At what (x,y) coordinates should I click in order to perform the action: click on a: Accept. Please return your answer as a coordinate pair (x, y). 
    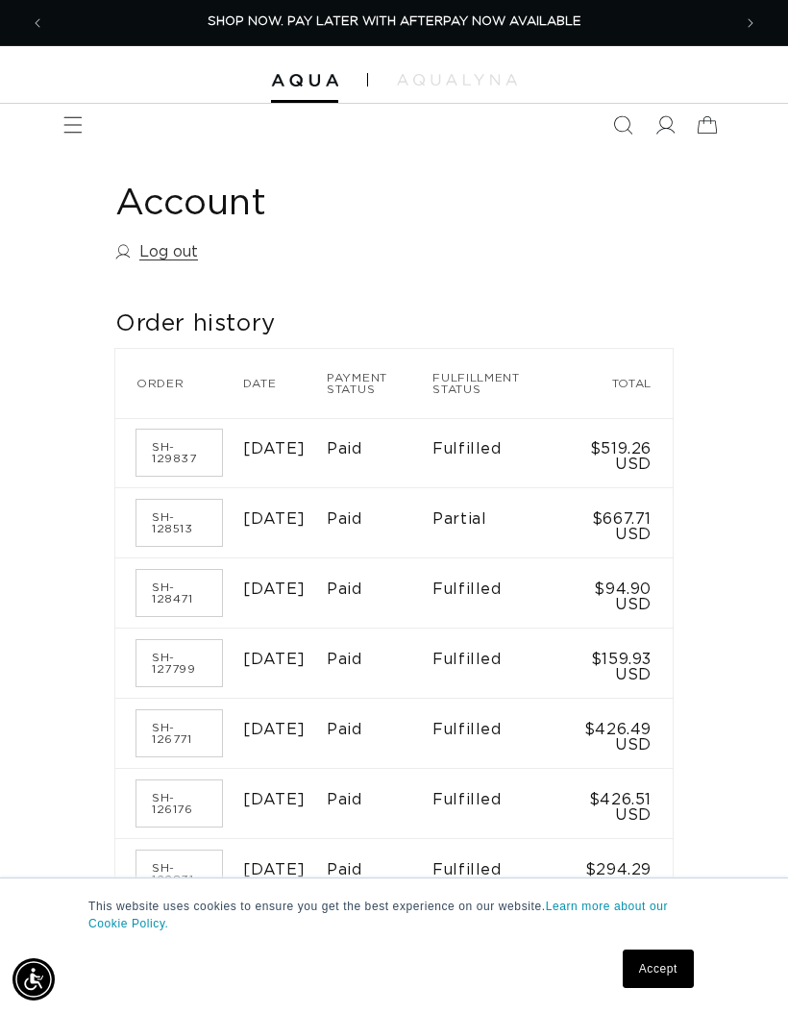
    Looking at the image, I should click on (659, 969).